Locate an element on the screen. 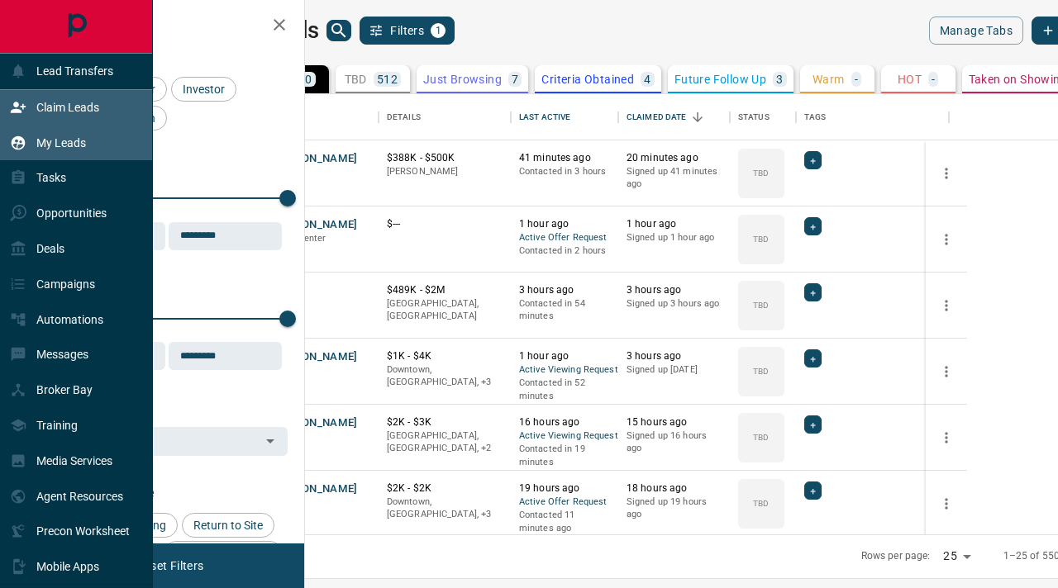 Image resolution: width=1058 pixels, height=588 pixels. span: 1 is located at coordinates (438, 31).